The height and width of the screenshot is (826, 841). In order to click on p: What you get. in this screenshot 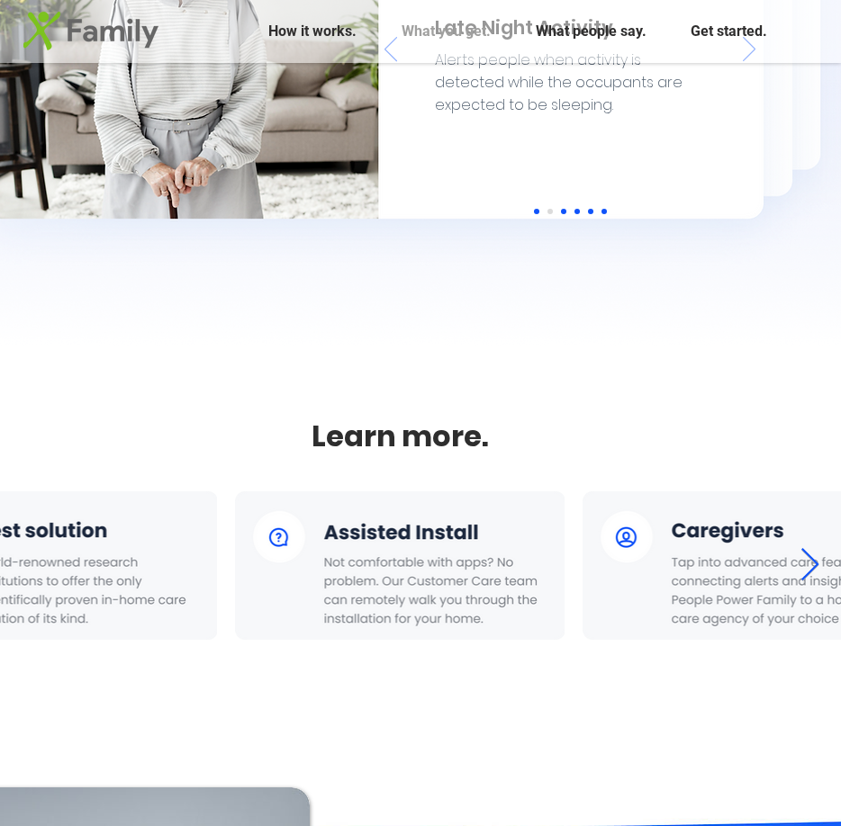, I will do `click(446, 32)`.